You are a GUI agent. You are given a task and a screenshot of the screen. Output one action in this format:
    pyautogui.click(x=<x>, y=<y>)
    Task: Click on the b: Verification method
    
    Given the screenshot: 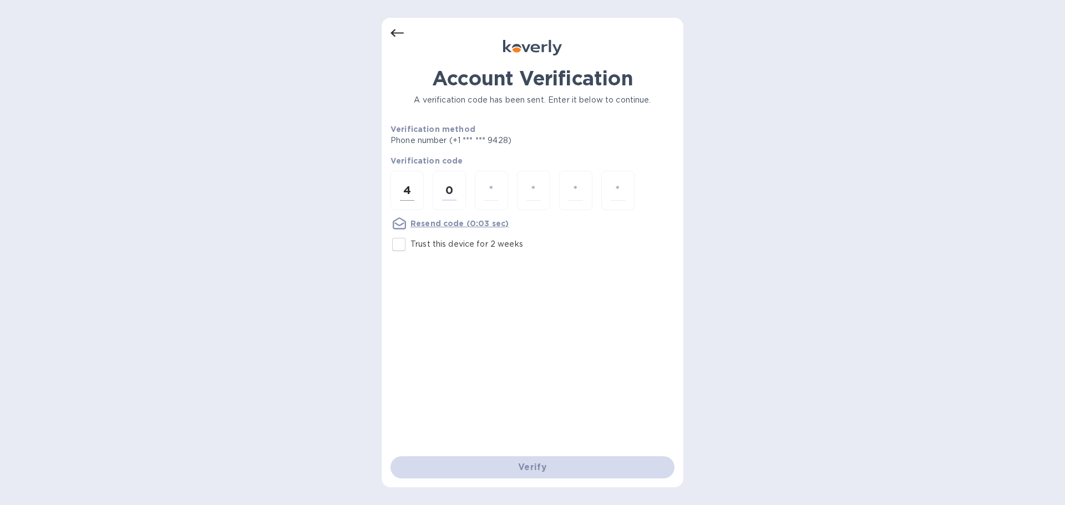 What is the action you would take?
    pyautogui.click(x=433, y=129)
    